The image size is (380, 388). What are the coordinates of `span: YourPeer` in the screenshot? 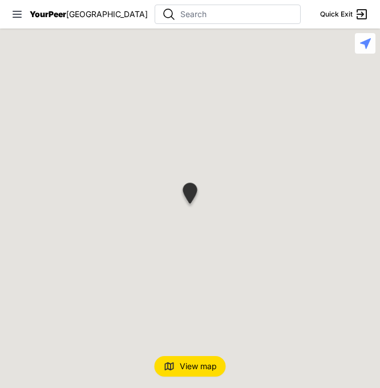 It's located at (48, 14).